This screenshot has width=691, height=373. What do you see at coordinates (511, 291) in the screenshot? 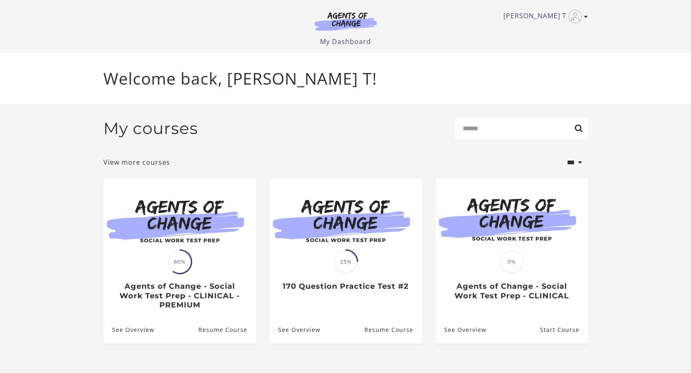
I see `h3: Agents of Change - Social Work Test Prep - CLINICAL` at bounding box center [511, 291].